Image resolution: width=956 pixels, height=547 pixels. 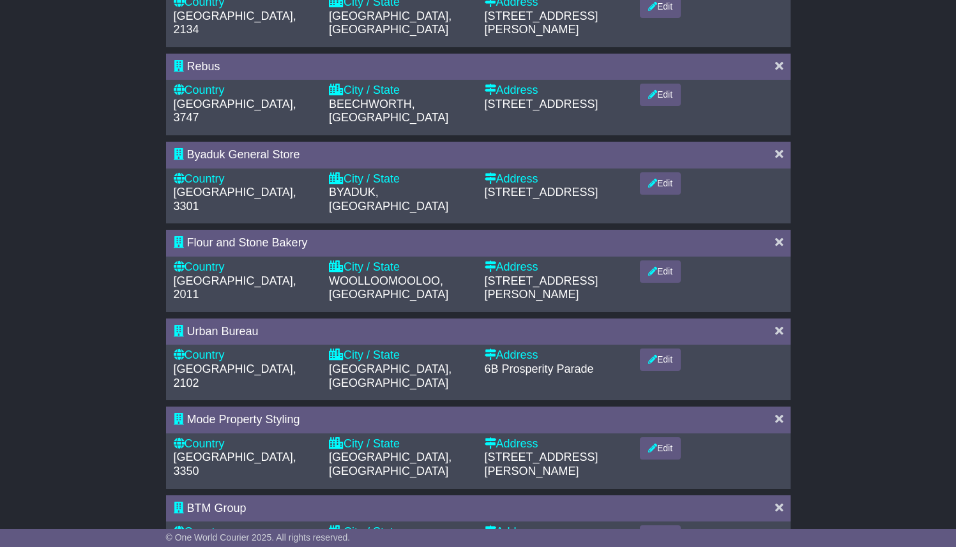 What do you see at coordinates (243, 419) in the screenshot?
I see `span: Mode Property Styling` at bounding box center [243, 419].